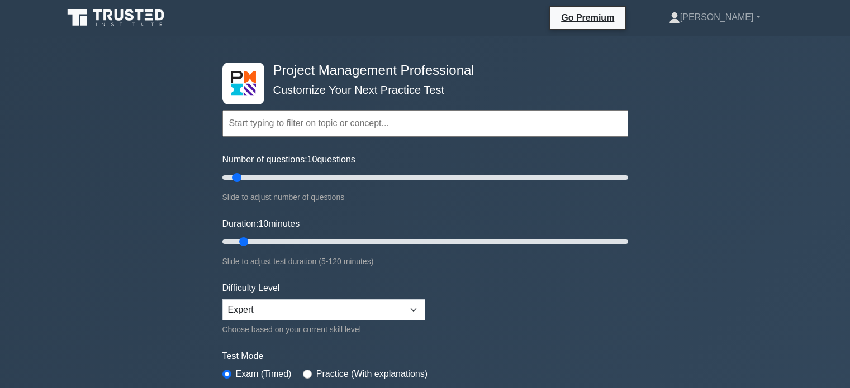 The image size is (850, 388). What do you see at coordinates (425, 357) in the screenshot?
I see `label: Test Mode` at bounding box center [425, 357].